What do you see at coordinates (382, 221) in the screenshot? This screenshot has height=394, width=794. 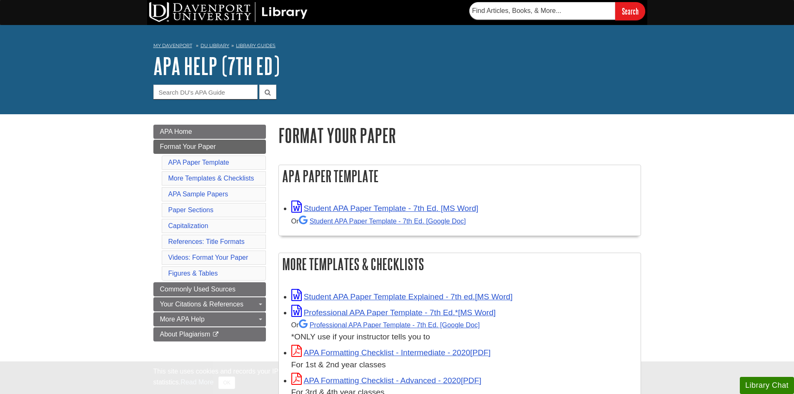 I see `a: Student APA Paper Template - 7th Ed. [Google Doc]` at bounding box center [382, 221].